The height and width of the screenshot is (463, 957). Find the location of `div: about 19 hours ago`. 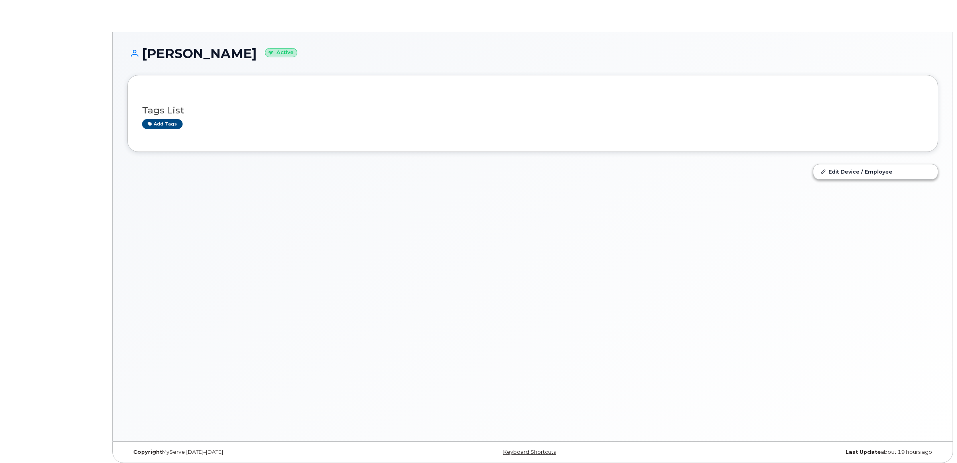

div: about 19 hours ago is located at coordinates (803, 453).